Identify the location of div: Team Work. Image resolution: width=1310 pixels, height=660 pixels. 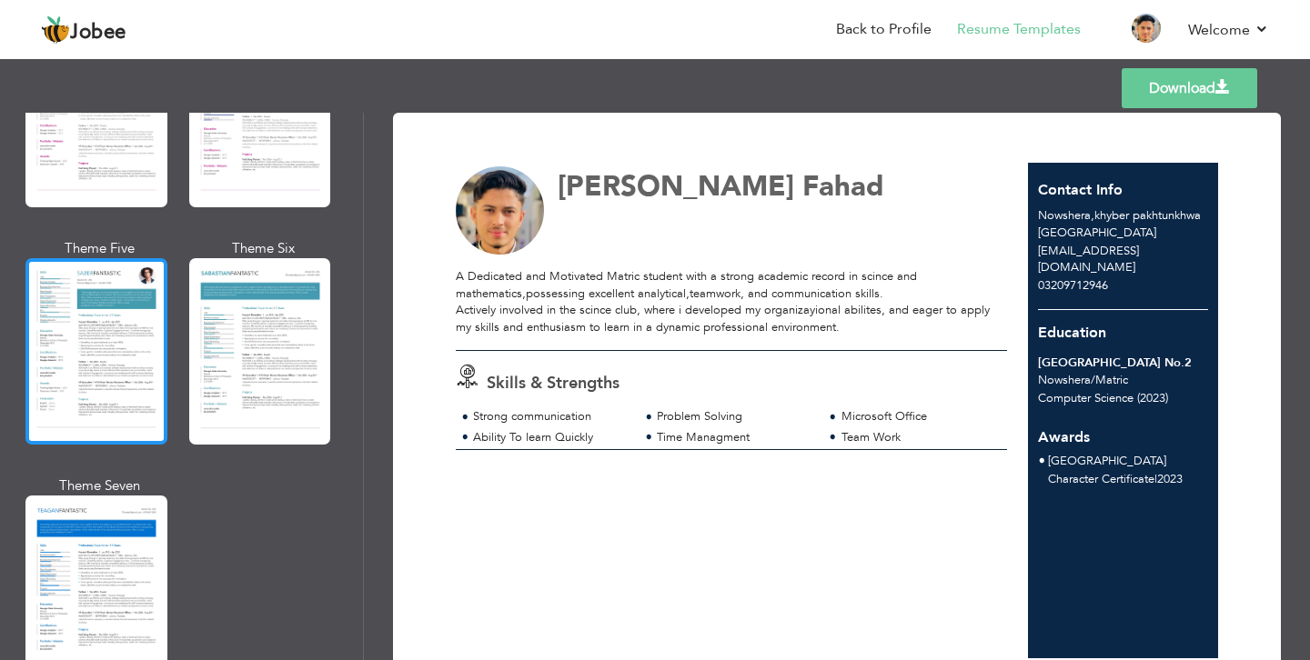
(919, 438).